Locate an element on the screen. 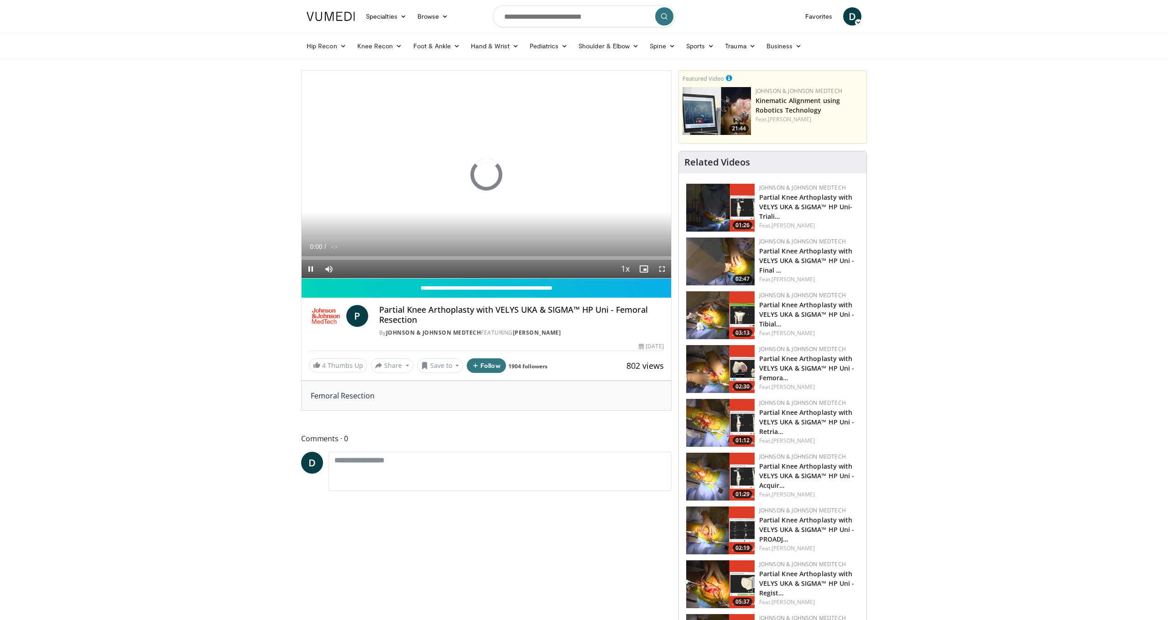 The image size is (1168, 620). span: 02:30 is located at coordinates (742, 387).